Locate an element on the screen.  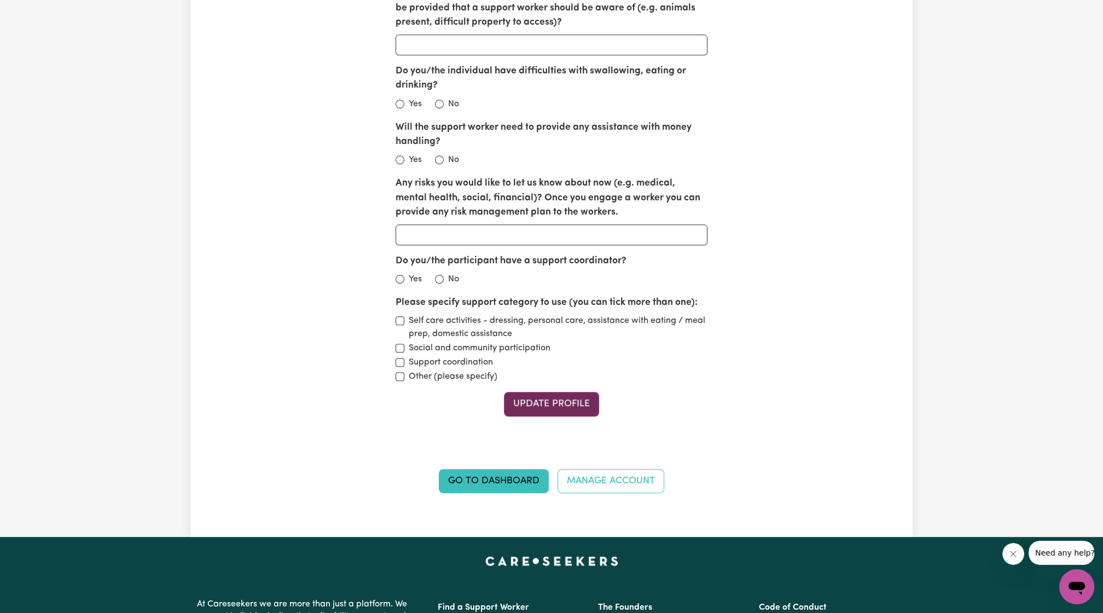
a: Code of Conduct is located at coordinates (793, 608).